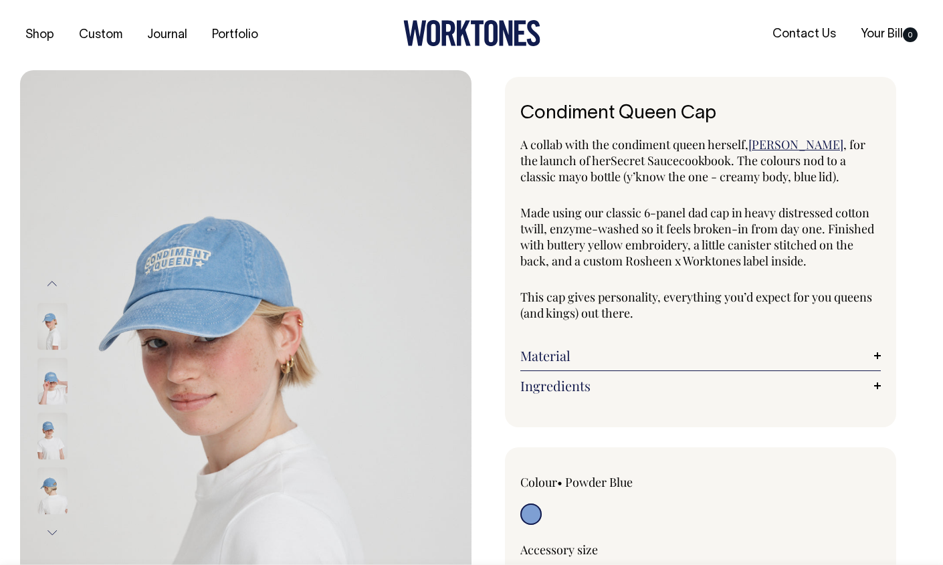  Describe the element at coordinates (683, 169) in the screenshot. I see `span: cookbook. The colours nod to a classic mayo bottle (y’know the one - creamy body, blue lid).` at that location.